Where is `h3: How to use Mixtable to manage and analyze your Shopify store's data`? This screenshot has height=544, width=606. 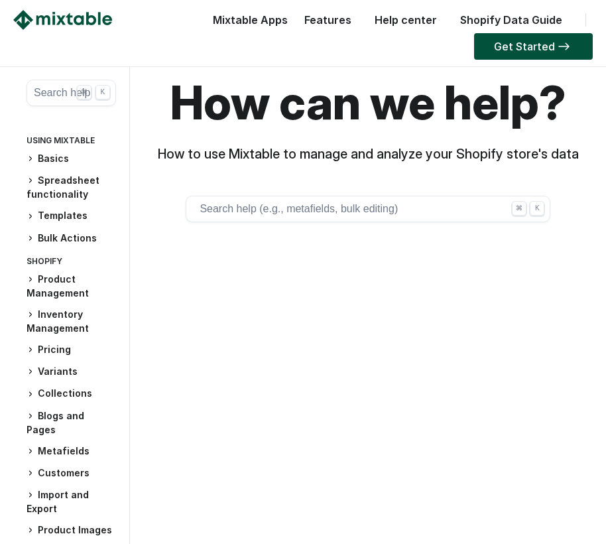 h3: How to use Mixtable to manage and analyze your Shopify store's data is located at coordinates (368, 154).